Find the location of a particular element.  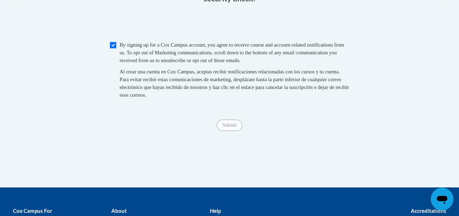

b: About is located at coordinates (119, 210).